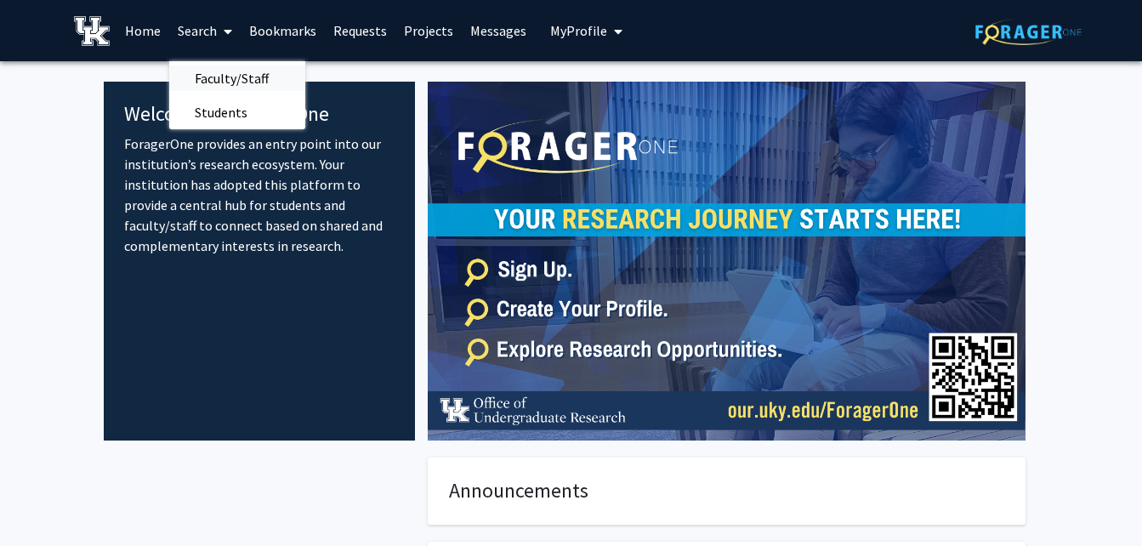 The height and width of the screenshot is (546, 1142). I want to click on img: University of Kentucky Logo, so click(92, 31).